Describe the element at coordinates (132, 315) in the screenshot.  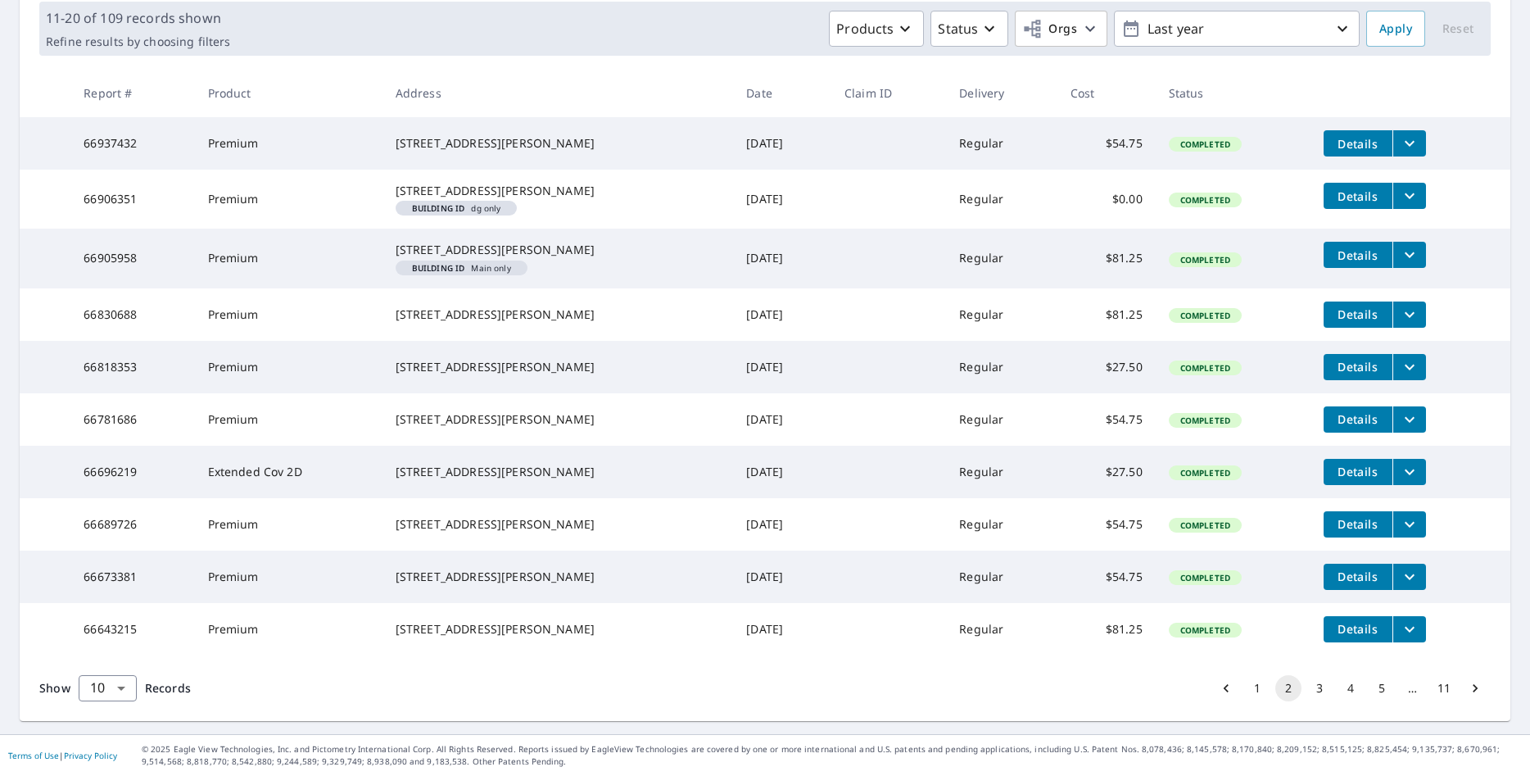
I see `td: 66830688` at that location.